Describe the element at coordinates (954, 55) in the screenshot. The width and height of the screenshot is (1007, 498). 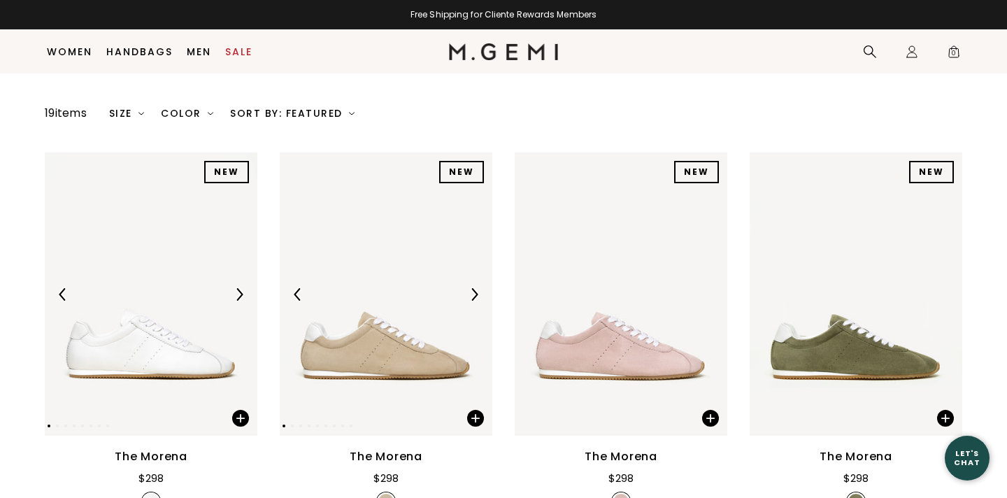
I see `span: 0` at that location.